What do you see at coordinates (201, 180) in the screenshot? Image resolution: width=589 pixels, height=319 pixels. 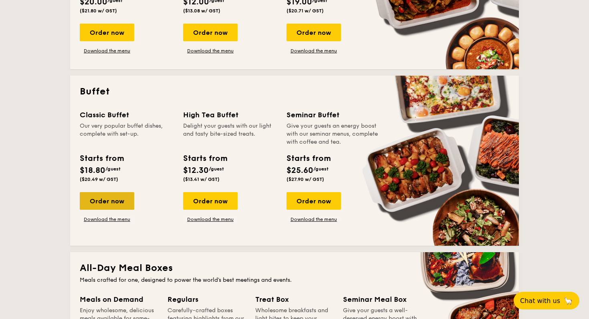 I see `span: ($13.41 w/ GST)` at bounding box center [201, 180].